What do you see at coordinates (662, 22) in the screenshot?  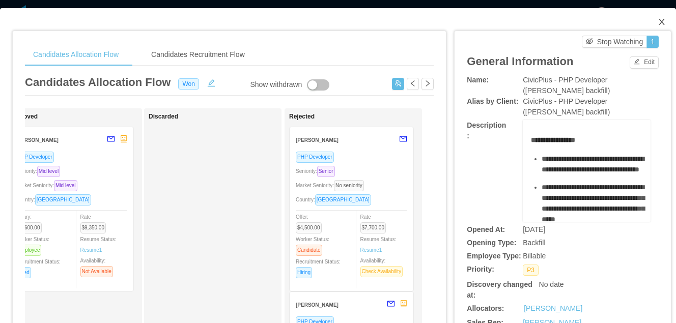 I see `i: icon: close` at bounding box center [662, 22].